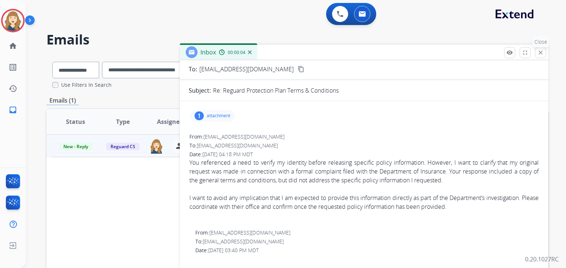  I want to click on p: attachment, so click(218, 116).